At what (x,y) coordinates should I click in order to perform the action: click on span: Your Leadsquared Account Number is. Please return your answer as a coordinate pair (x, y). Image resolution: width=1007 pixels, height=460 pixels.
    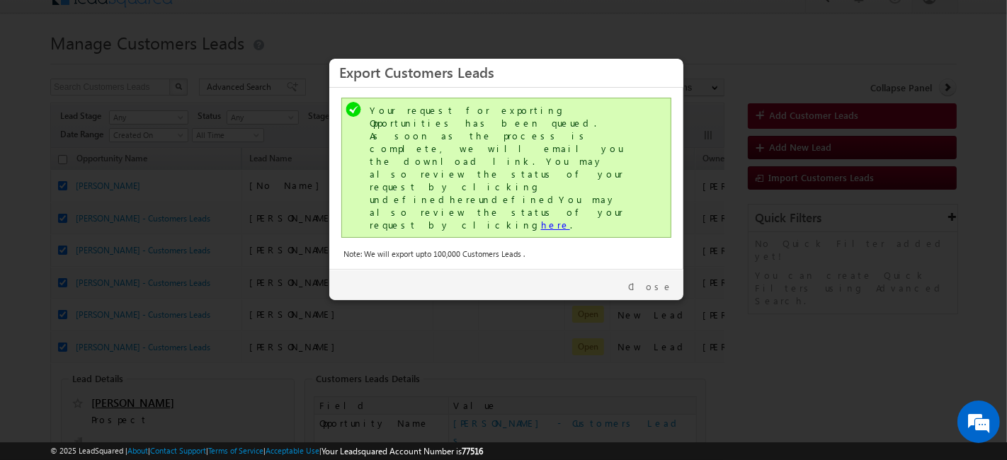
    Looking at the image, I should click on (402, 451).